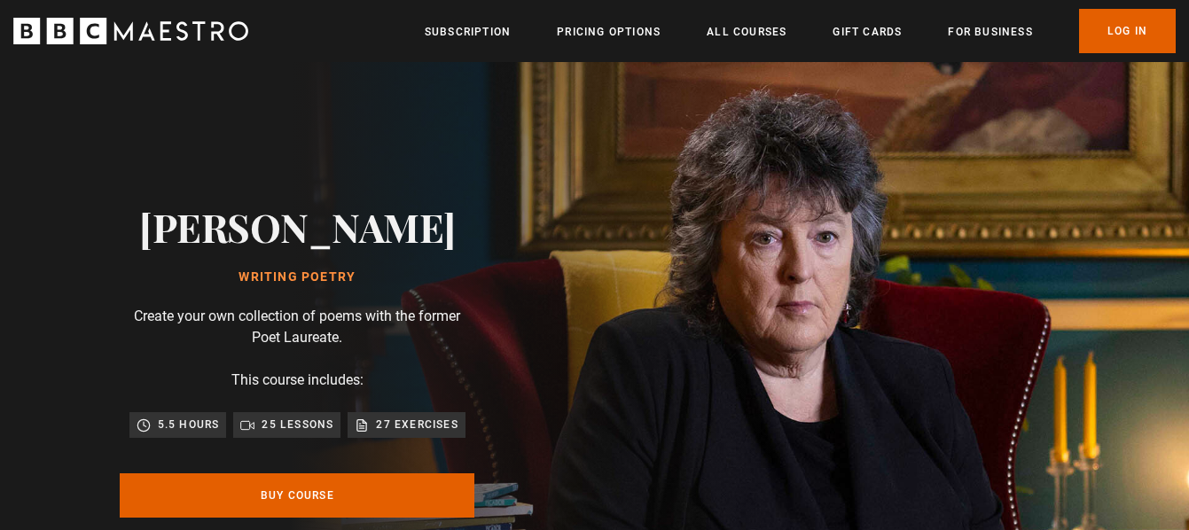  What do you see at coordinates (130, 31) in the screenshot?
I see `a: BBC Maestro` at bounding box center [130, 31].